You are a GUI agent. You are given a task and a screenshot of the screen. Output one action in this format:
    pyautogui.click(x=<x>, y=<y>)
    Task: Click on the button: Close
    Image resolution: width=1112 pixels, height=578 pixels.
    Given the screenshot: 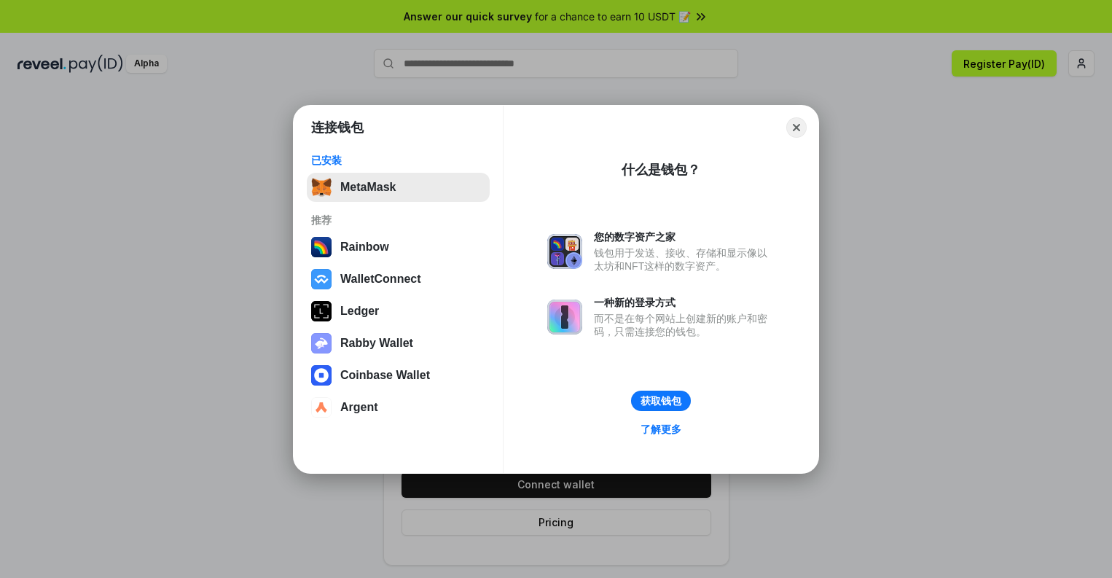 What is the action you would take?
    pyautogui.click(x=797, y=128)
    